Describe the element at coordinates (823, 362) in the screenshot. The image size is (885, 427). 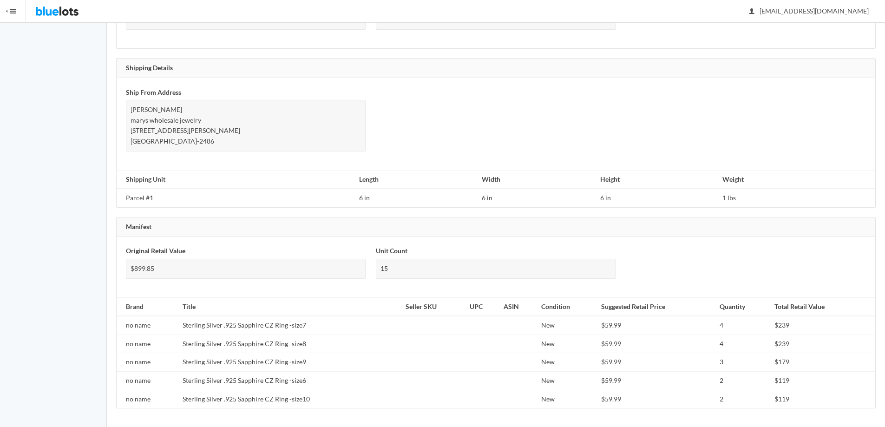
I see `td: $179` at that location.